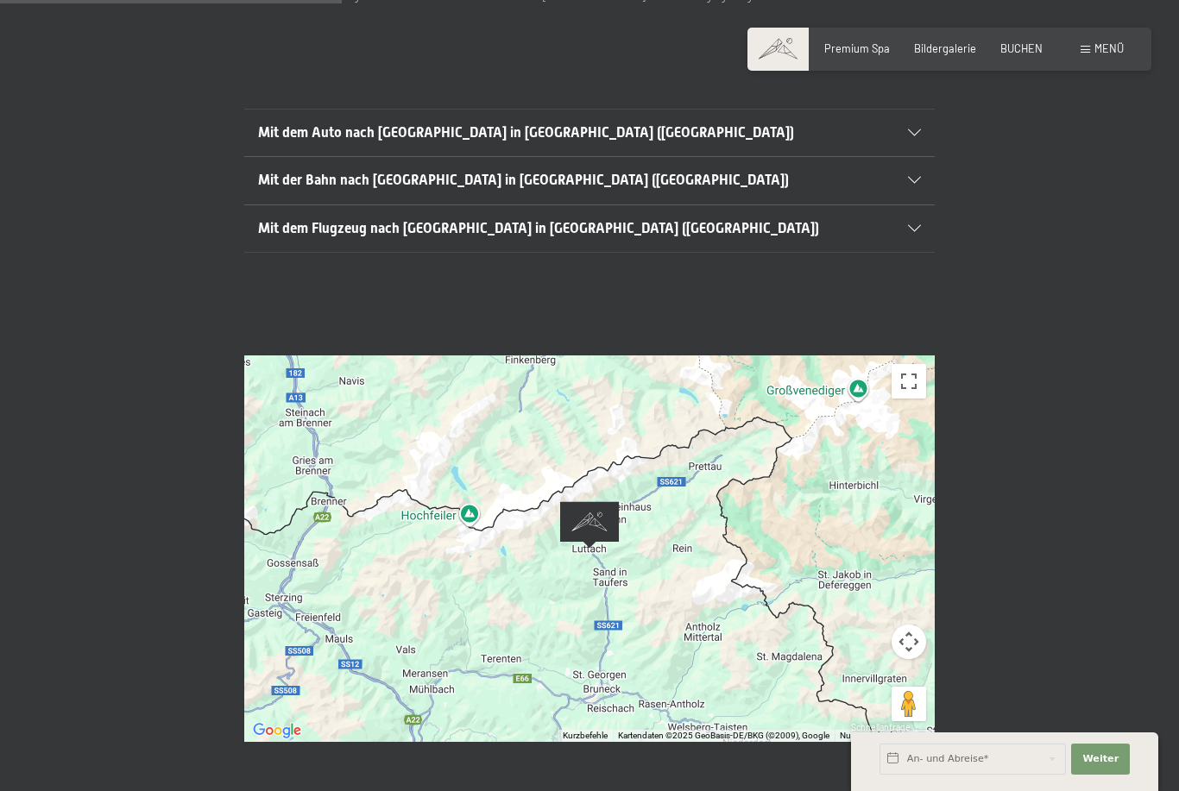  Describe the element at coordinates (909, 642) in the screenshot. I see `button: Kamerasteuerung für die Karte` at that location.